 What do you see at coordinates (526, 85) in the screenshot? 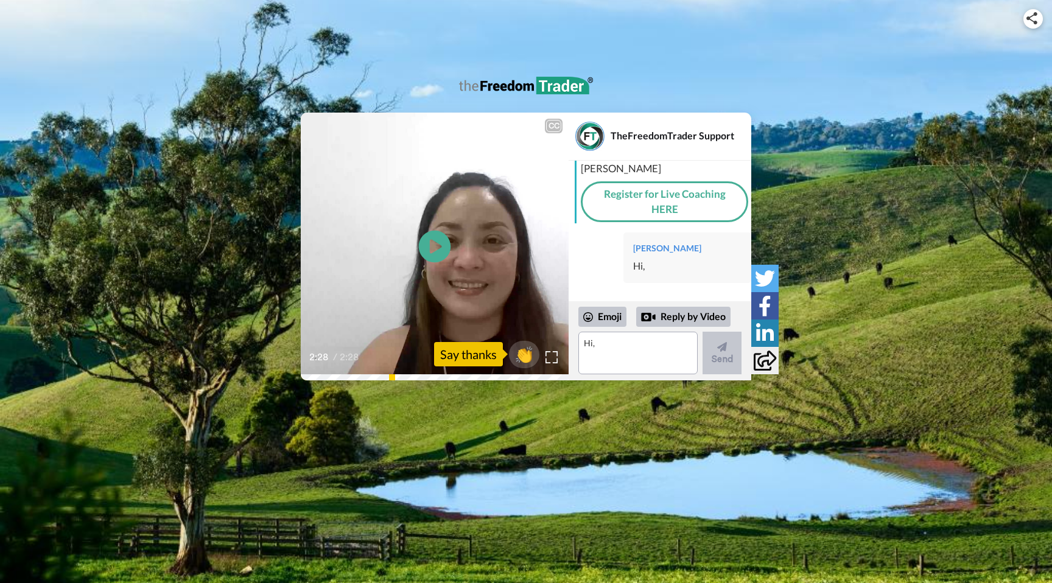
I see `img: logo` at bounding box center [526, 85].